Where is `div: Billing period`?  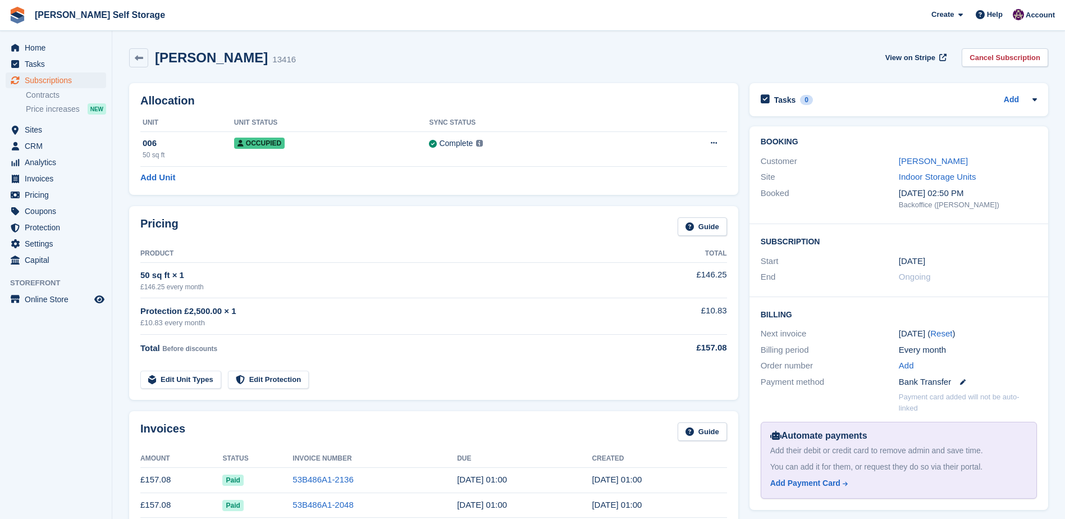
div: Billing period is located at coordinates (830, 350).